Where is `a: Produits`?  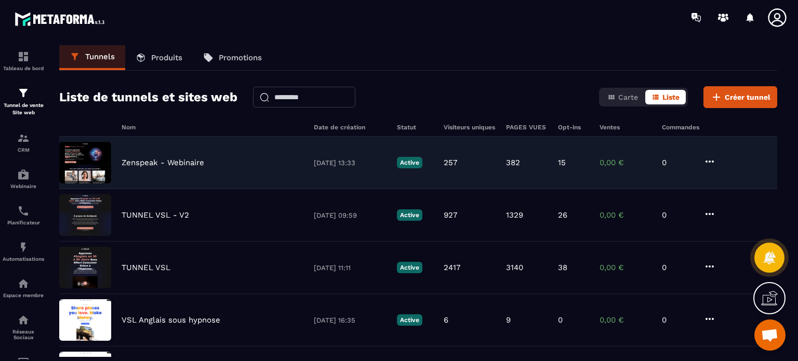
a: Produits is located at coordinates (159, 58).